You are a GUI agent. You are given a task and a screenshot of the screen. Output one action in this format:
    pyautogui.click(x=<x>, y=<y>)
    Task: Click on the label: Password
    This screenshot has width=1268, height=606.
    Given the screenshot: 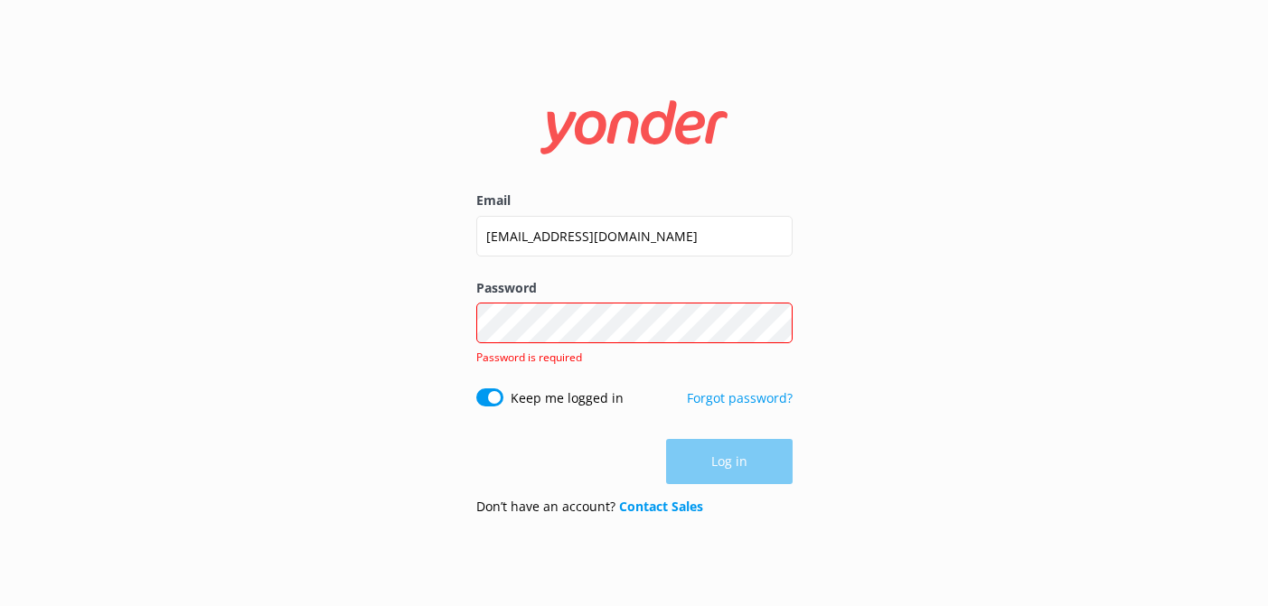 What is the action you would take?
    pyautogui.click(x=634, y=288)
    